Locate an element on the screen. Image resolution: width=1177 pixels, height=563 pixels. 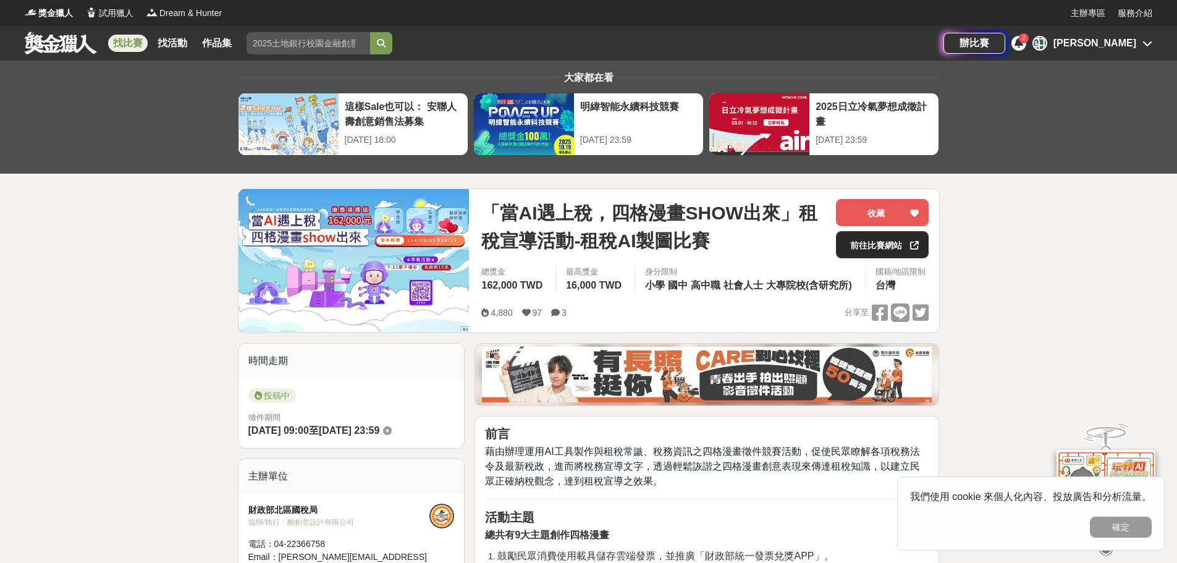
img: 35ad34ac-3361-4bcf-919e-8d747461931d.jpg is located at coordinates (707, 375).